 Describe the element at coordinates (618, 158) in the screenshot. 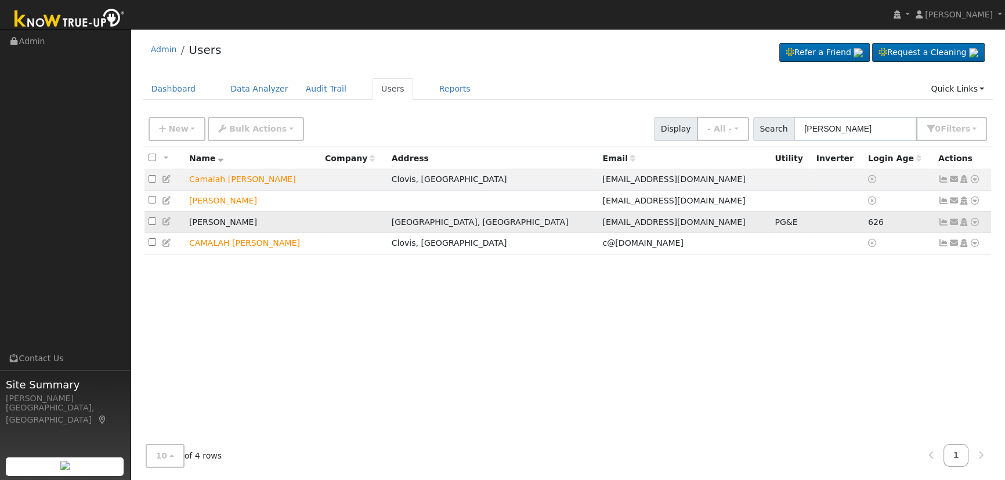

I see `span: Email` at that location.